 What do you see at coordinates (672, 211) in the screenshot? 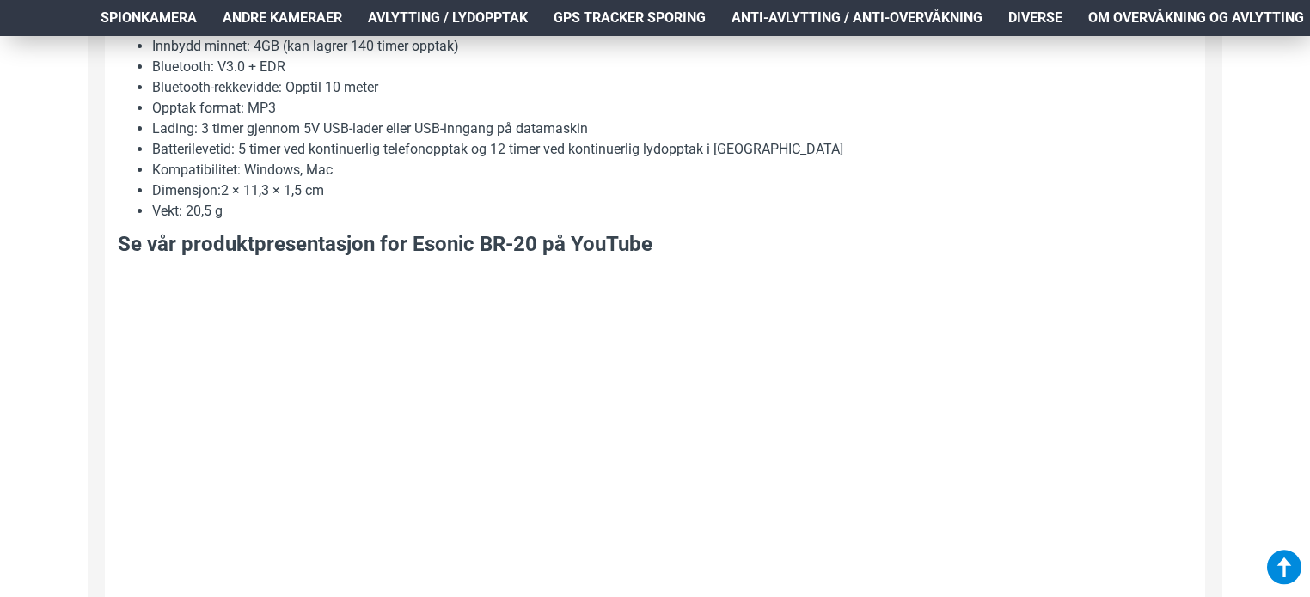
I see `li: Vekt: 20,5 g` at bounding box center [672, 211].